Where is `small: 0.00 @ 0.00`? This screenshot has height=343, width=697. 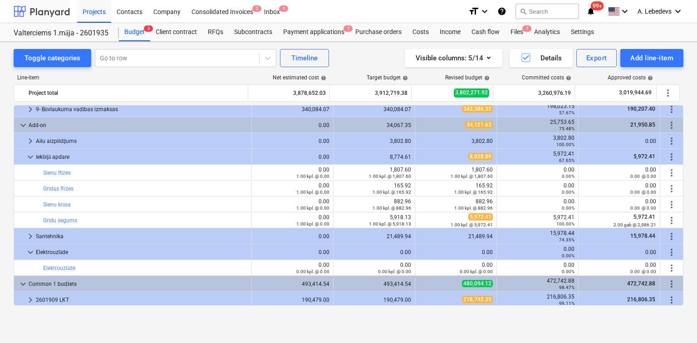 small: 0.00 @ 0.00 is located at coordinates (643, 192).